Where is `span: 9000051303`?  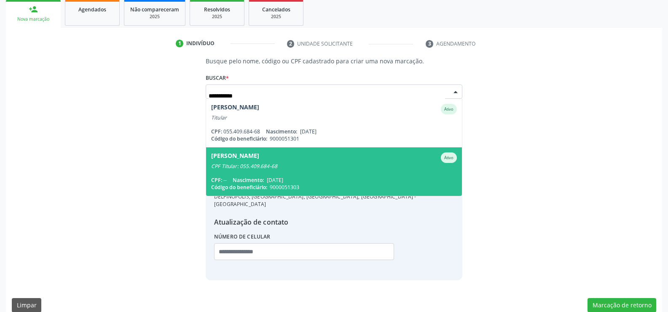 span: 9000051303 is located at coordinates (285, 187).